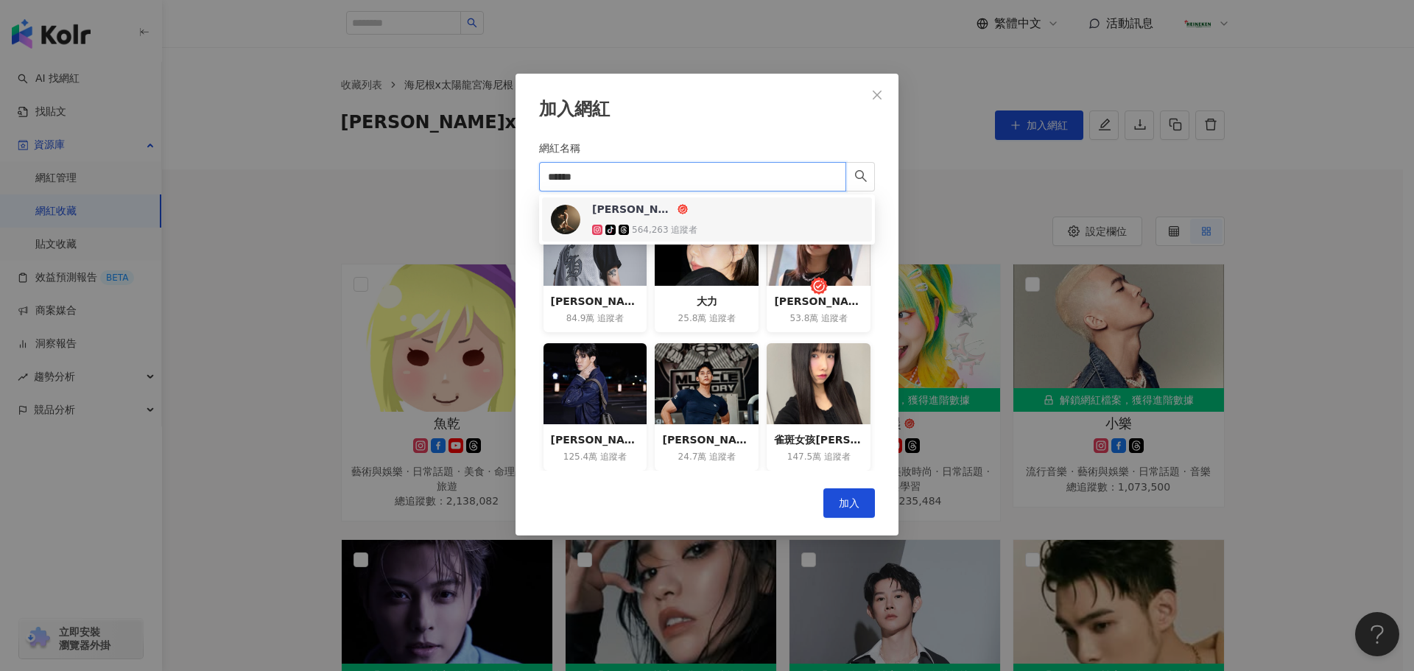 Image resolution: width=1414 pixels, height=671 pixels. I want to click on button: Close, so click(877, 95).